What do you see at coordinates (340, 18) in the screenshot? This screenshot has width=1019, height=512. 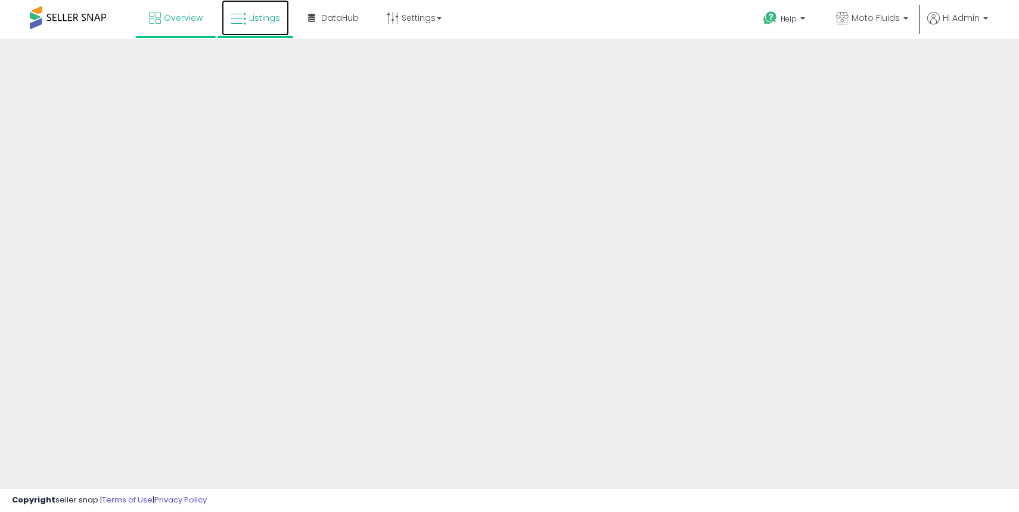 I see `span: DataHub` at bounding box center [340, 18].